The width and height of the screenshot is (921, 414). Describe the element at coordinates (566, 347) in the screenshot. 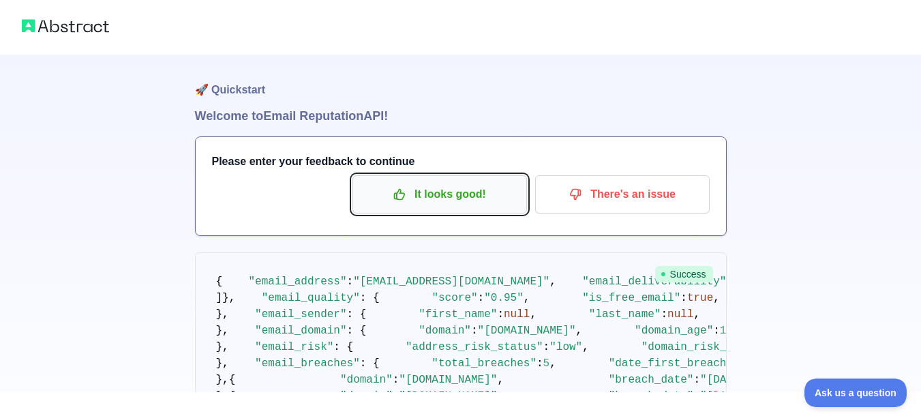

I see `span: "low"` at that location.